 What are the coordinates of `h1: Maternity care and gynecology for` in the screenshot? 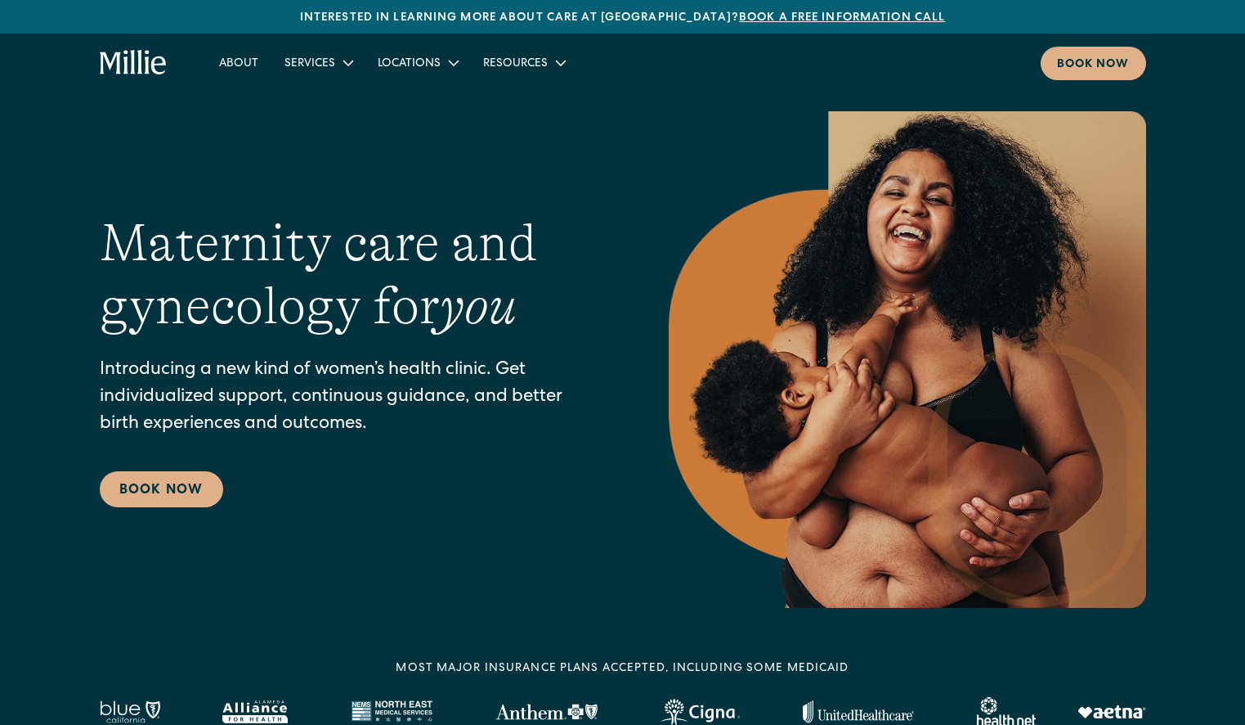 It's located at (352, 275).